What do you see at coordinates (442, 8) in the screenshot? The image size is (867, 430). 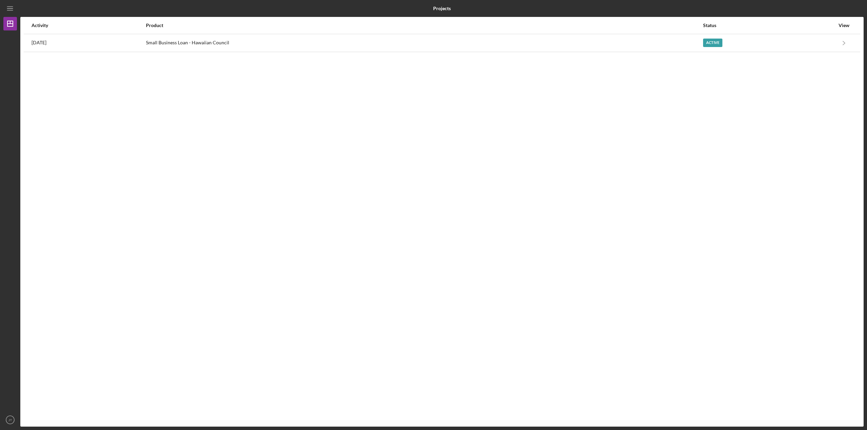 I see `b: Projects` at bounding box center [442, 8].